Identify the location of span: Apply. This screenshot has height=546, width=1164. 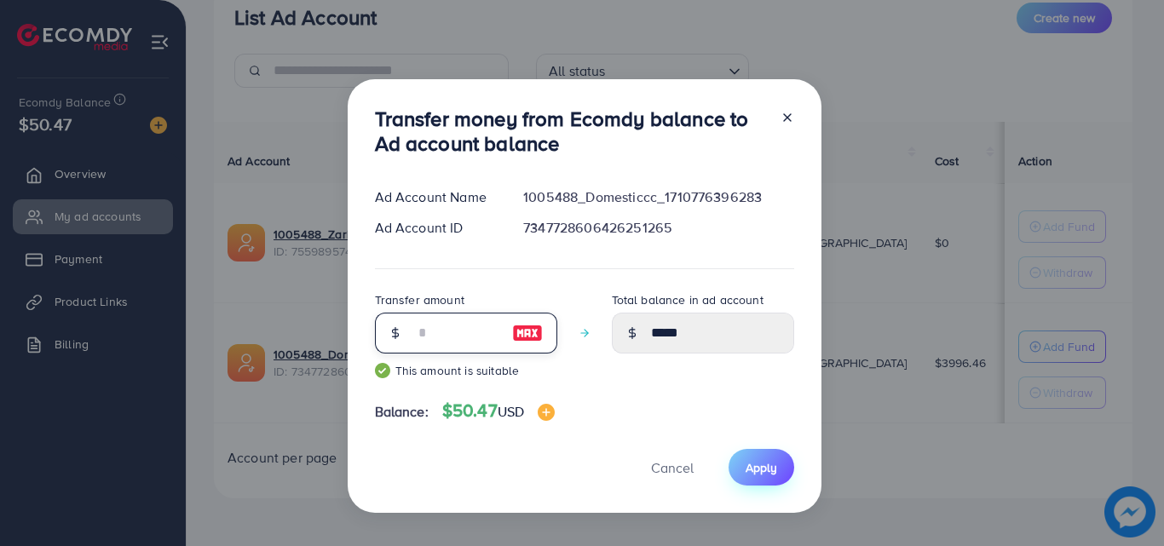
(761, 468).